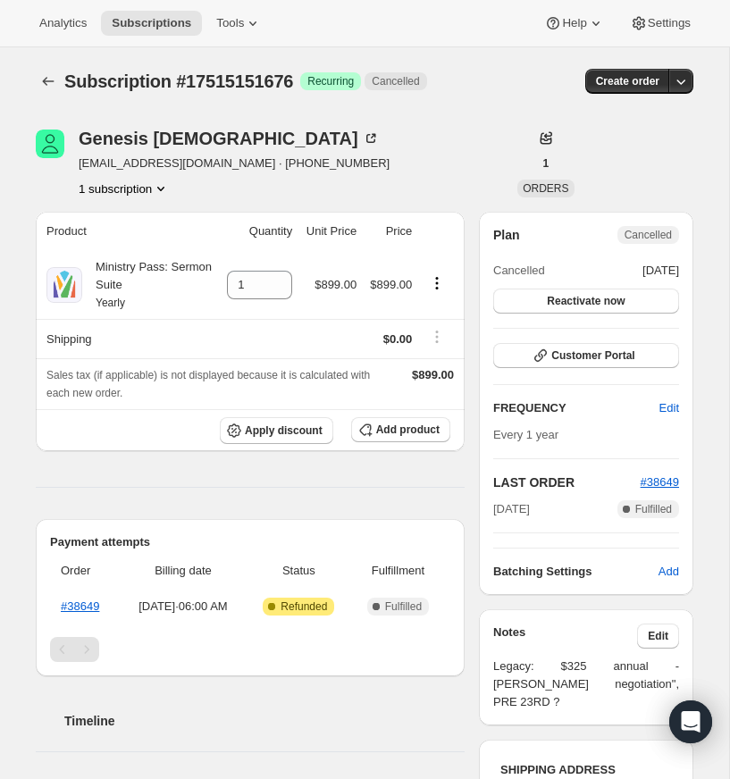 The width and height of the screenshot is (730, 779). I want to click on th: Product, so click(127, 231).